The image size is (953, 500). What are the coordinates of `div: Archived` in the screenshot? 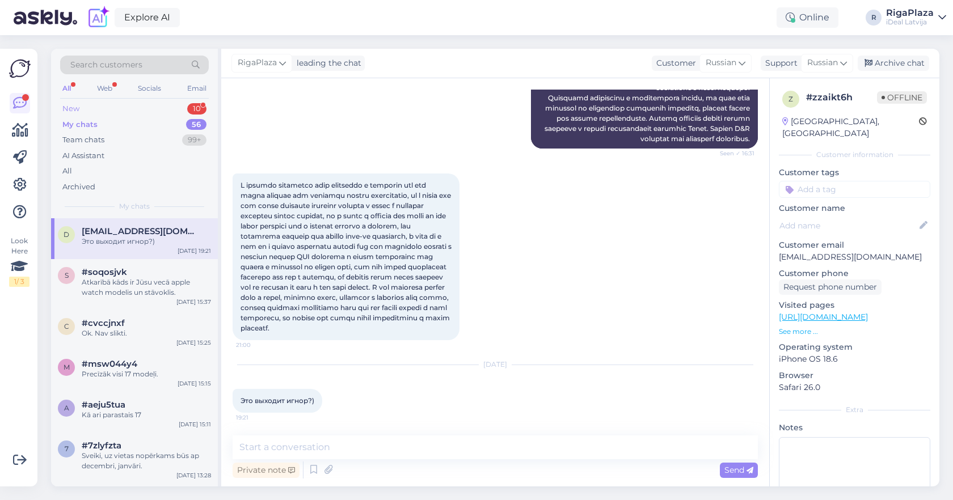 It's located at (79, 187).